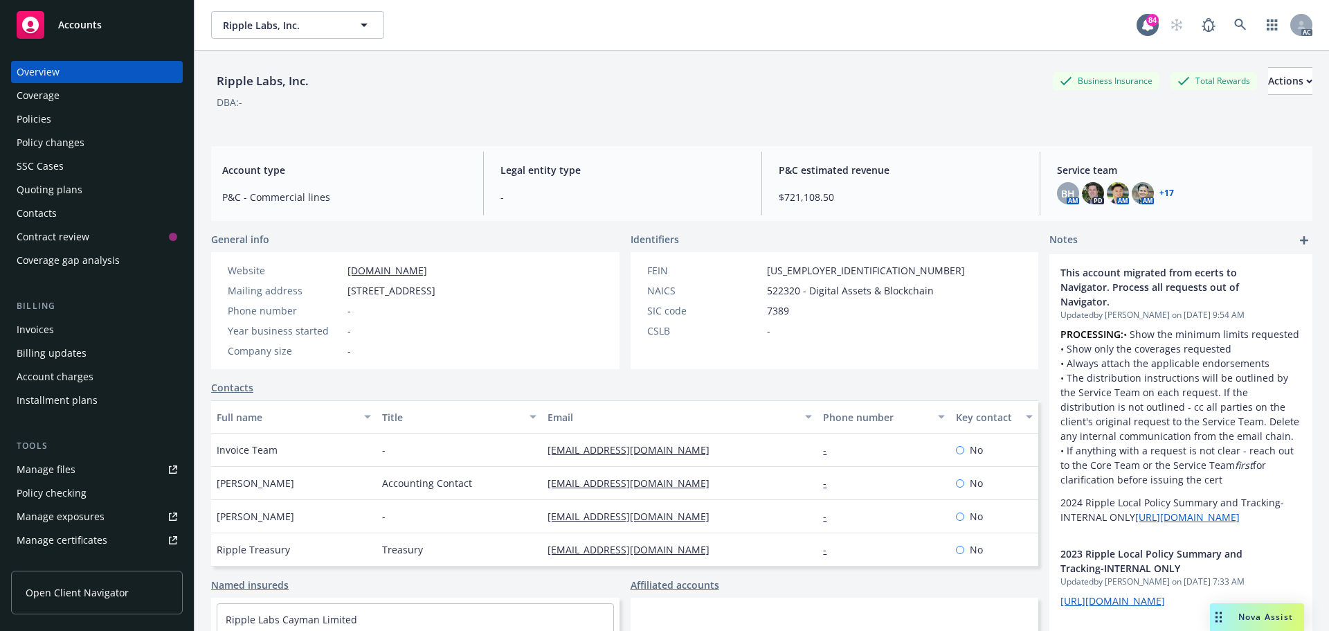 The width and height of the screenshot is (1329, 631). Describe the element at coordinates (51, 143) in the screenshot. I see `div: Policy changes` at that location.